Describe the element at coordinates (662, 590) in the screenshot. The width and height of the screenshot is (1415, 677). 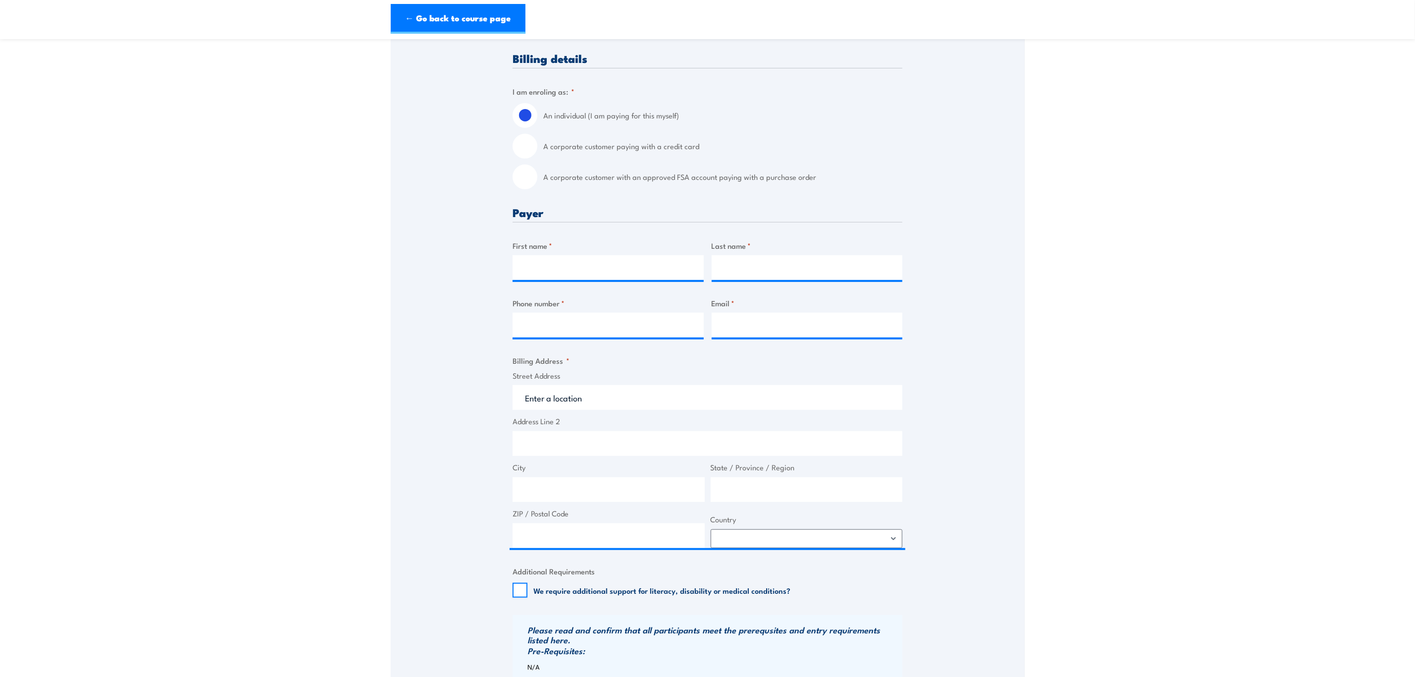
I see `label: We require additional support for literacy, disability or medical conditions?` at that location.